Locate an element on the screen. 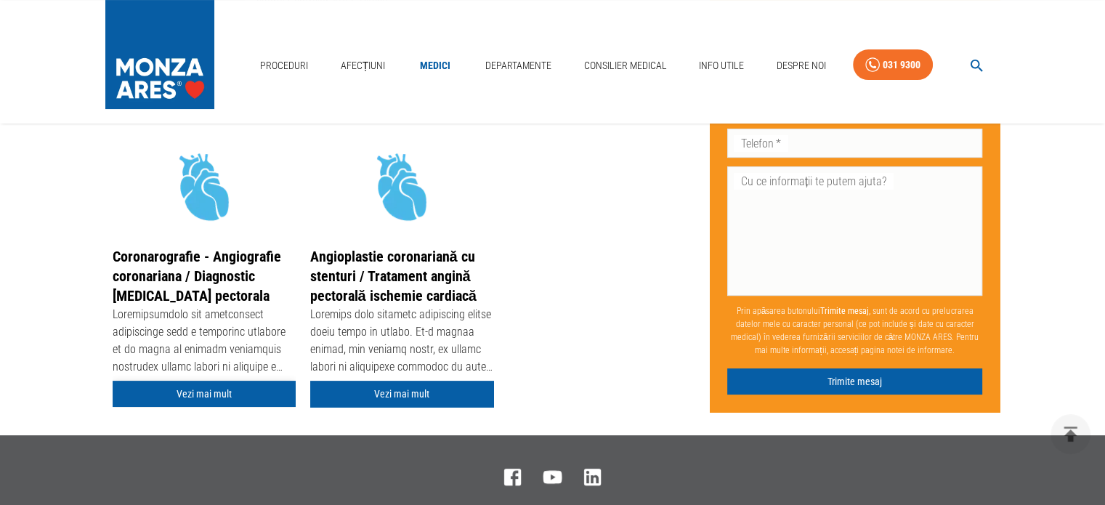 The width and height of the screenshot is (1105, 505). a: Despre Noi is located at coordinates (802, 65).